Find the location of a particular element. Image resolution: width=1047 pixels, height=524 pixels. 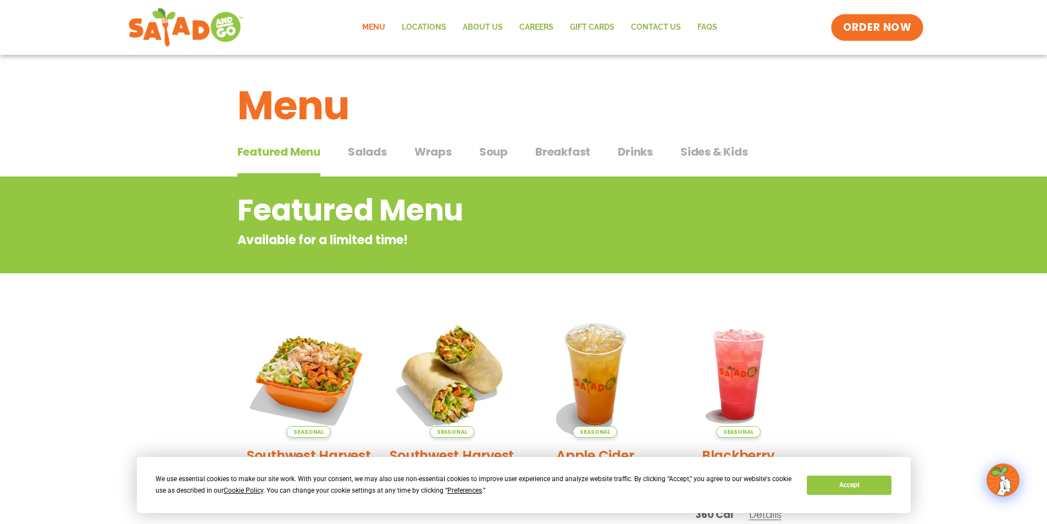

img: Product photo for Blackberry Bramble Lemonade is located at coordinates (738, 374).